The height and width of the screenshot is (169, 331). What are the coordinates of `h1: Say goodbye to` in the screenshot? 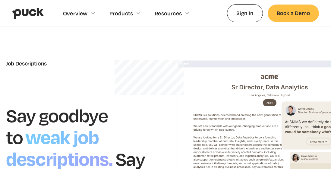 It's located at (57, 126).